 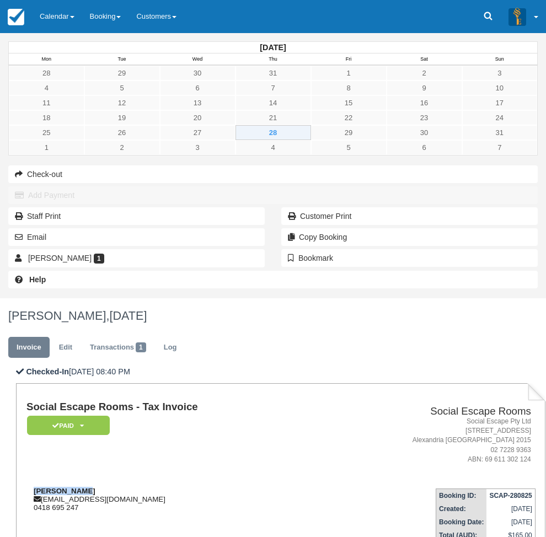 I want to click on a: 27, so click(x=197, y=132).